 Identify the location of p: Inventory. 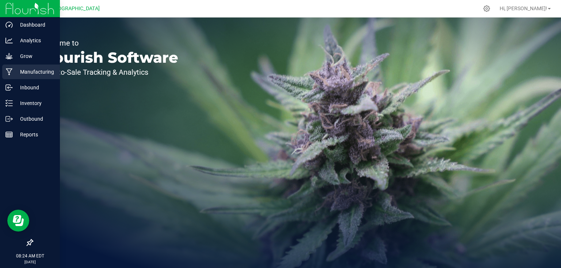
(35, 103).